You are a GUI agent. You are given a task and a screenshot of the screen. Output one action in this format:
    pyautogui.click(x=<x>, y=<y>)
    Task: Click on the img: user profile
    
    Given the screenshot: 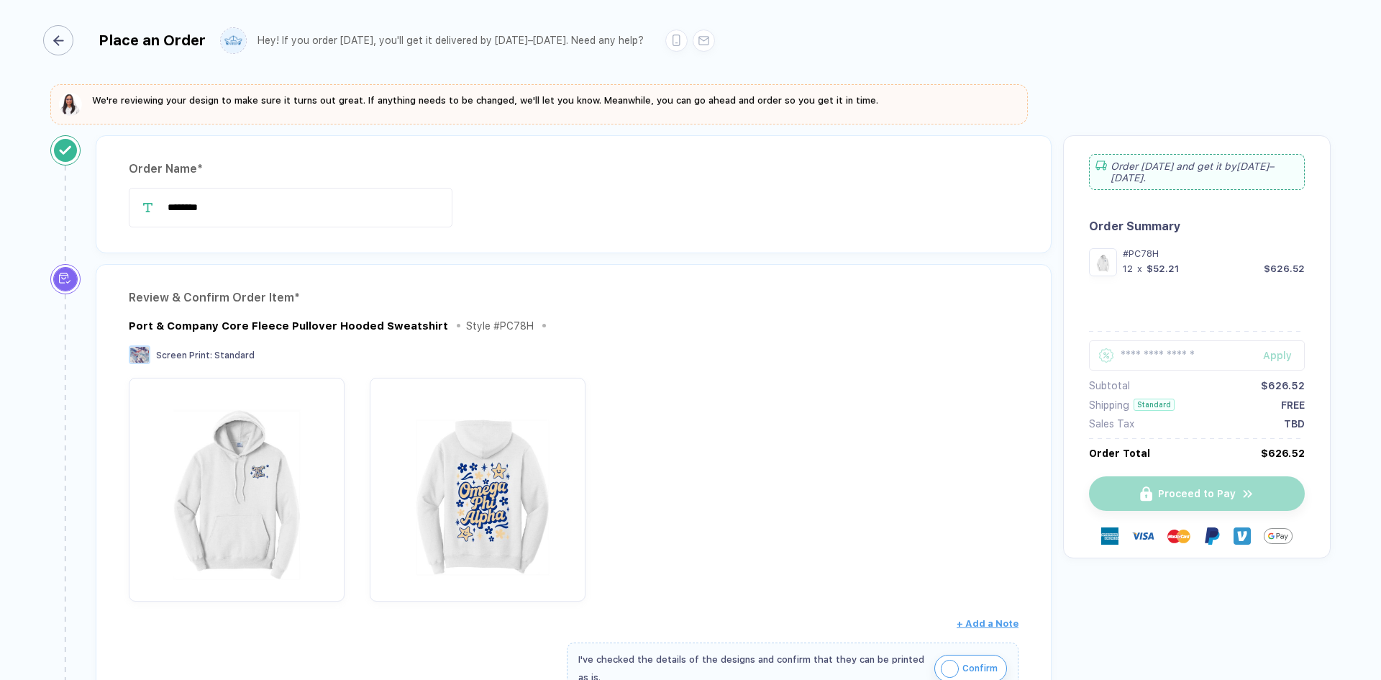 What is the action you would take?
    pyautogui.click(x=233, y=40)
    